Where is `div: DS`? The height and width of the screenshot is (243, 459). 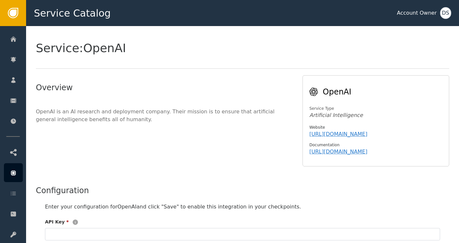 div: DS is located at coordinates (446, 13).